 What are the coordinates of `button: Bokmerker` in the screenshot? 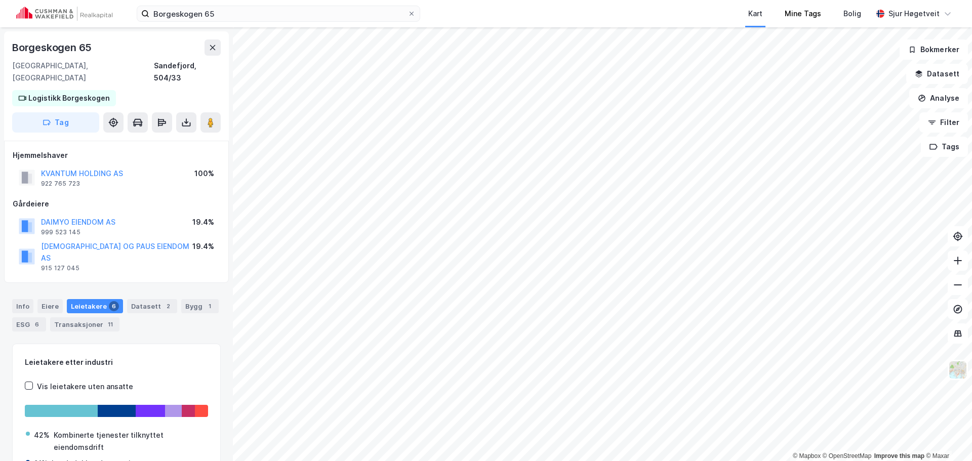 It's located at (934, 50).